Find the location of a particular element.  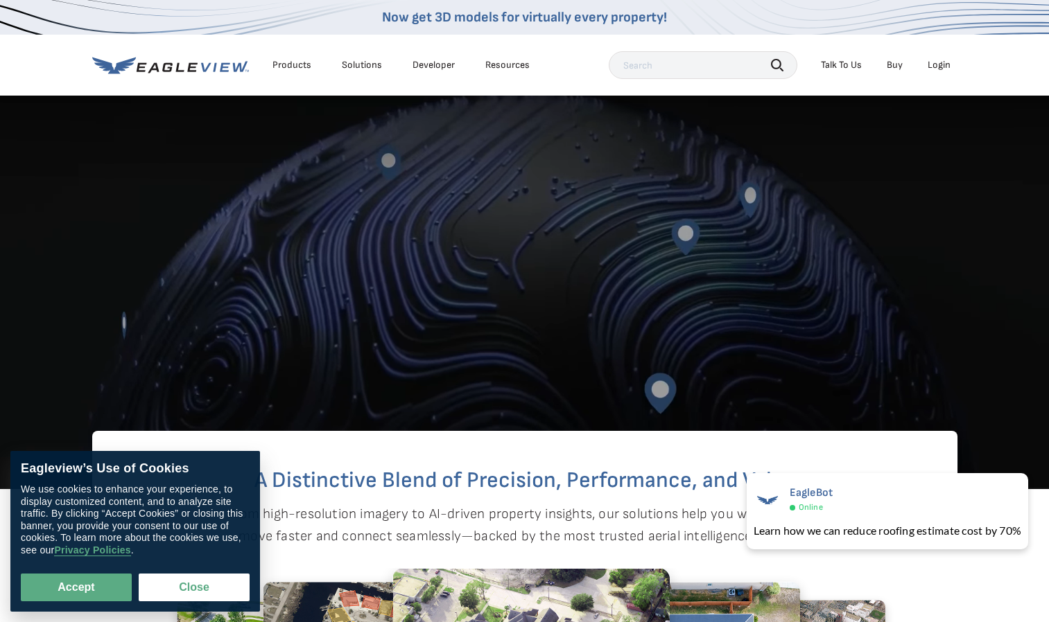

a: Developer is located at coordinates (433, 65).